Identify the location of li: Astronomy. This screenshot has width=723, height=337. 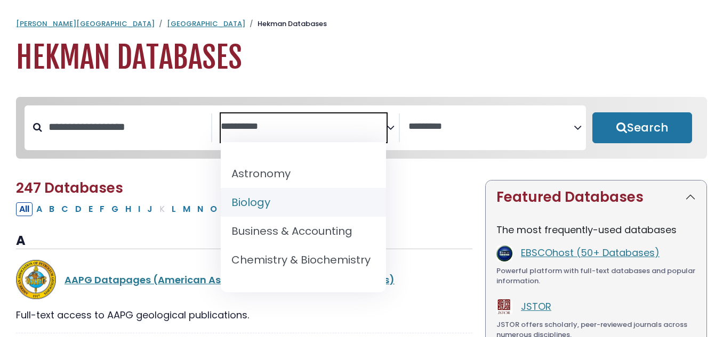
(303, 174).